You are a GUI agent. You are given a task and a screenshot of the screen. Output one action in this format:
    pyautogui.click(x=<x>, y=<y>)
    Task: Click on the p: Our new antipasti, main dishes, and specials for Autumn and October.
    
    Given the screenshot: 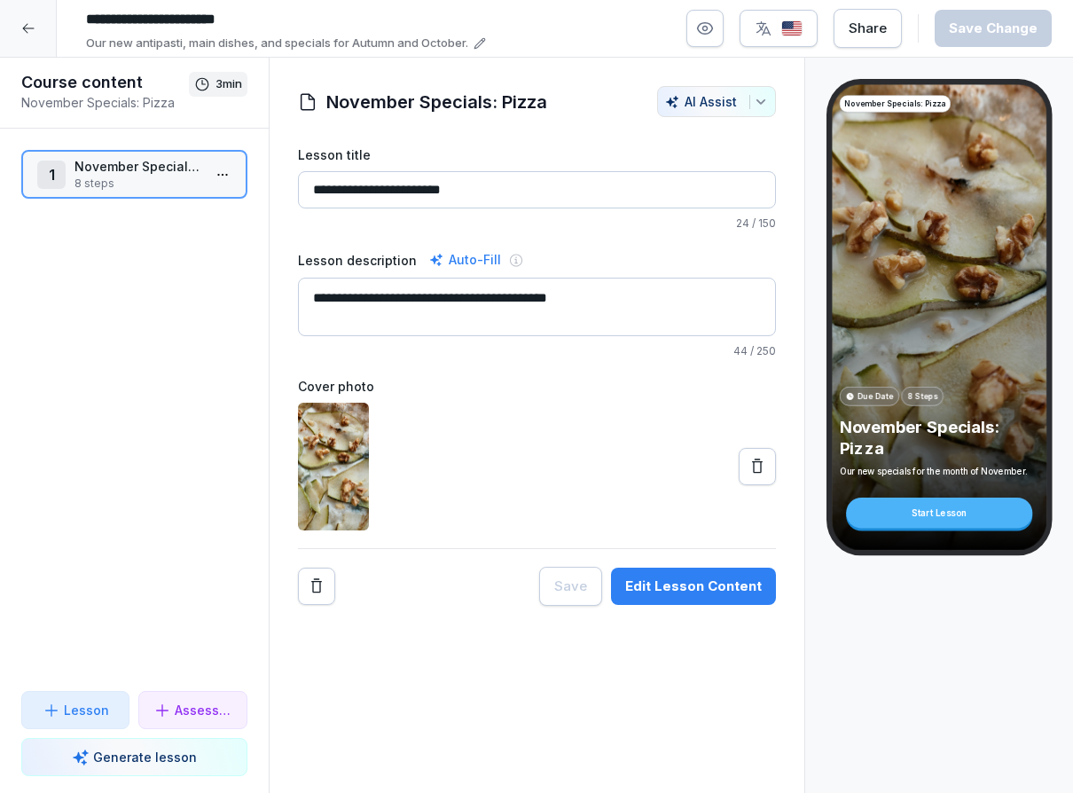 What is the action you would take?
    pyautogui.click(x=277, y=43)
    